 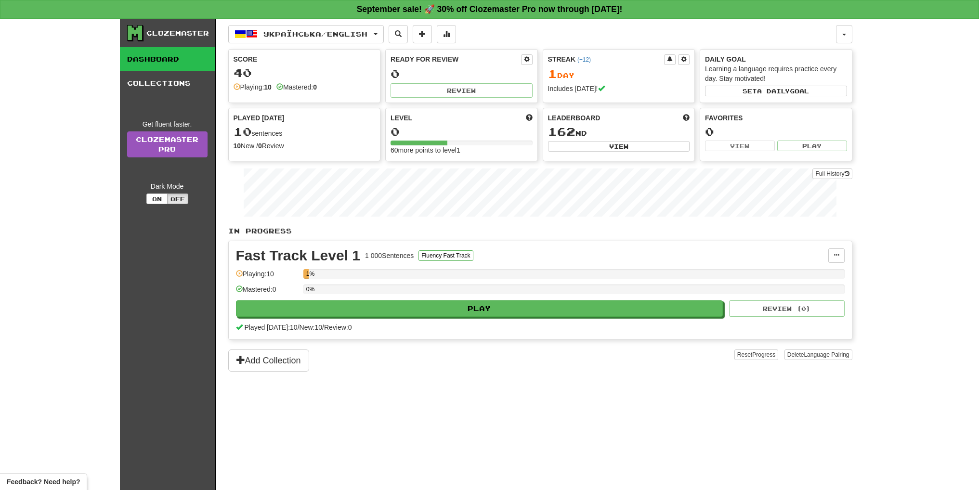 I want to click on a: ClozemasterPro, so click(x=167, y=144).